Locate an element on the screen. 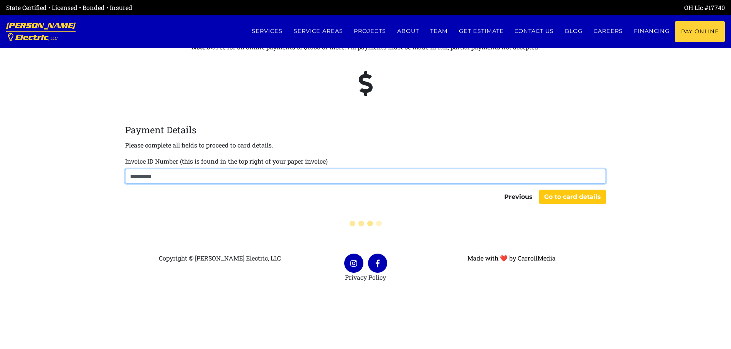 This screenshot has height=349, width=731. a: Get estimate is located at coordinates (481, 31).